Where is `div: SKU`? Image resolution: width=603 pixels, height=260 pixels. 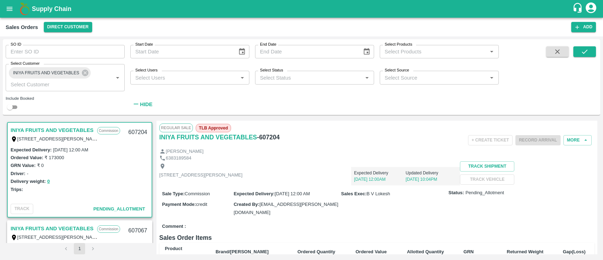 div: SKU is located at coordinates (184, 255).